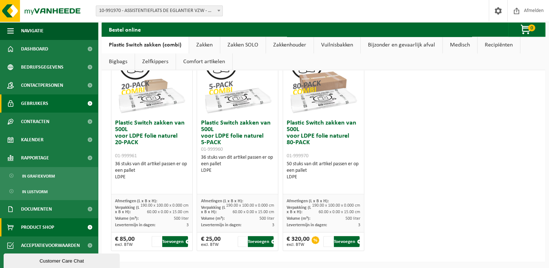 This screenshot has height=268, width=549. Describe the element at coordinates (37, 227) in the screenshot. I see `span: Product Shop` at that location.